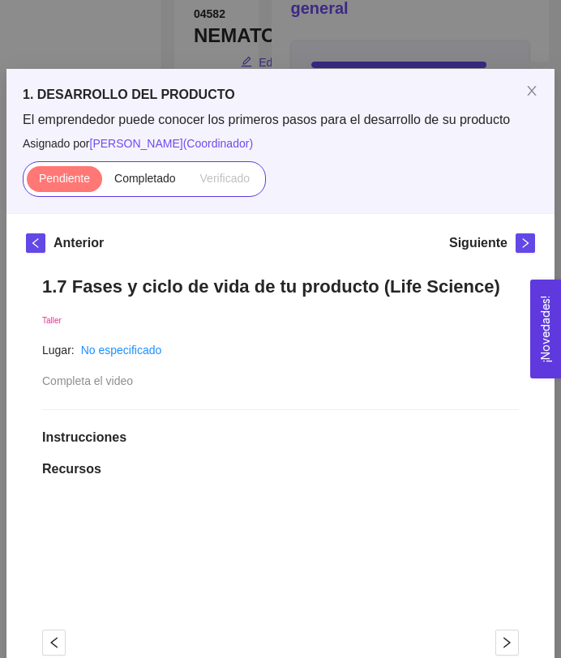  I want to click on h1: Instrucciones, so click(280, 437).